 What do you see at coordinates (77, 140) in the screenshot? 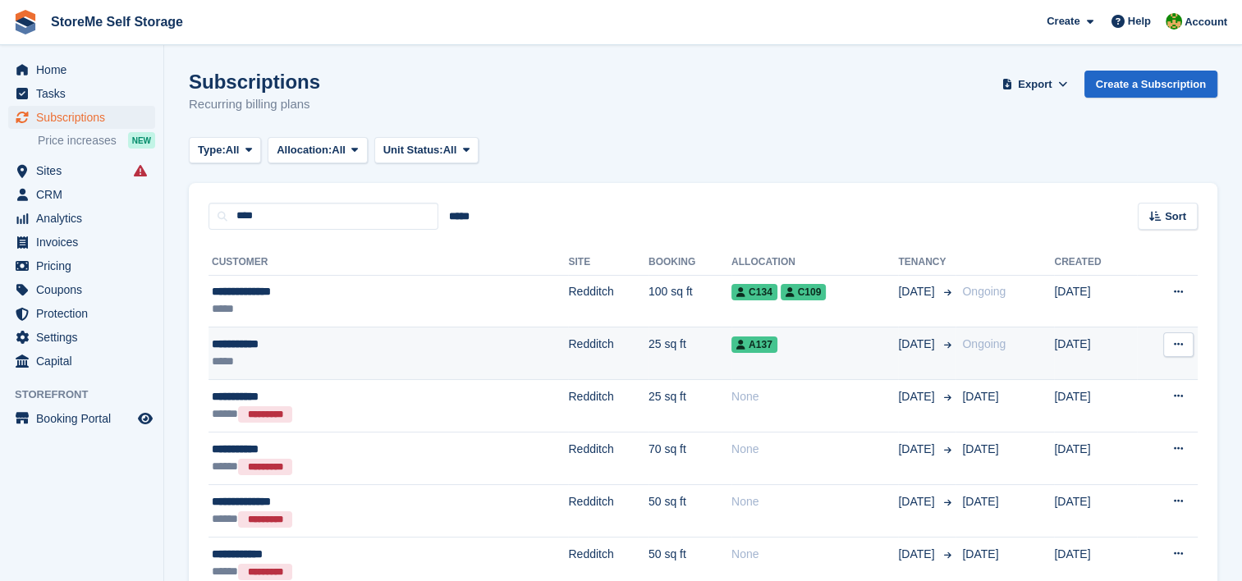
I see `span: Price increases` at bounding box center [77, 140].